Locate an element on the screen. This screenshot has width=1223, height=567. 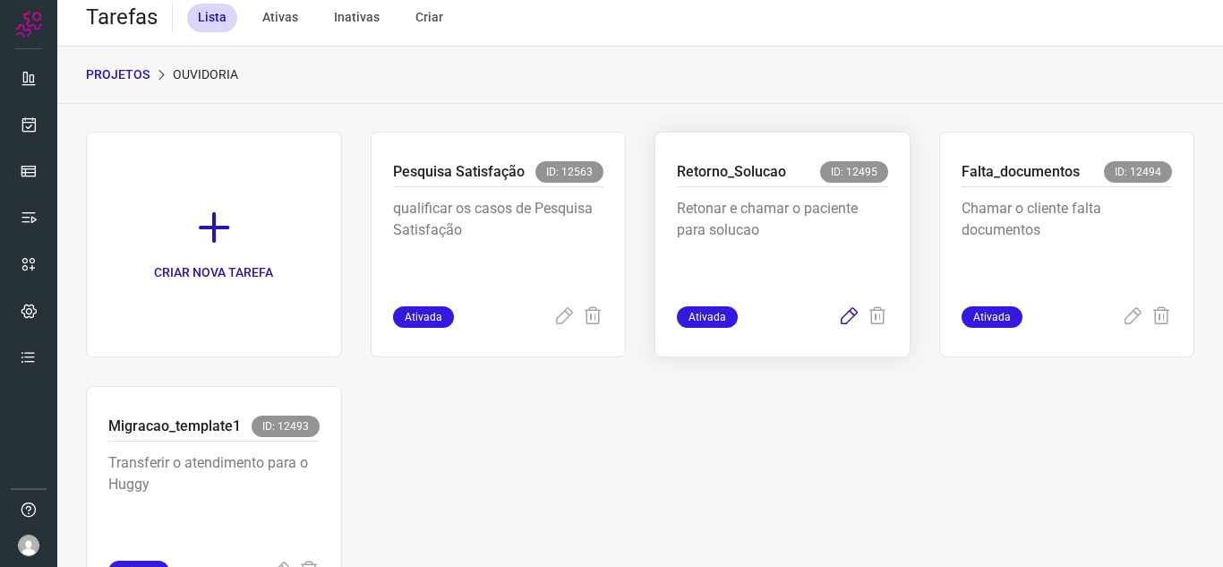
p: Chamar o cliente falta documentos is located at coordinates (1067, 243).